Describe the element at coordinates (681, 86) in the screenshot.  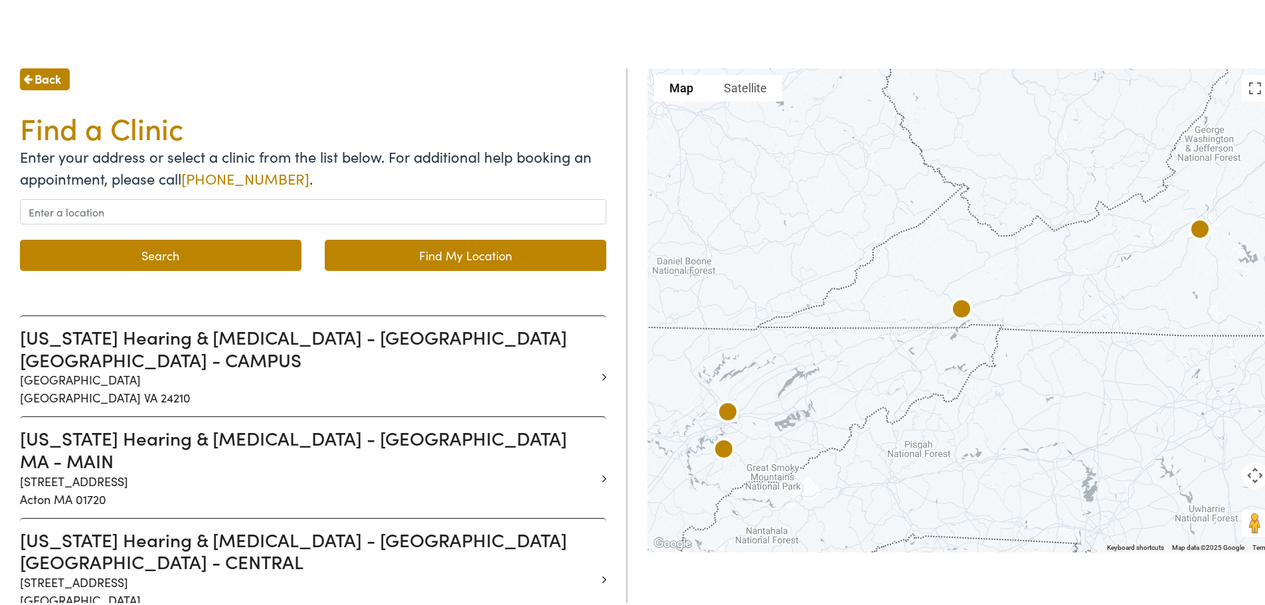
I see `button: Show street map` at that location.